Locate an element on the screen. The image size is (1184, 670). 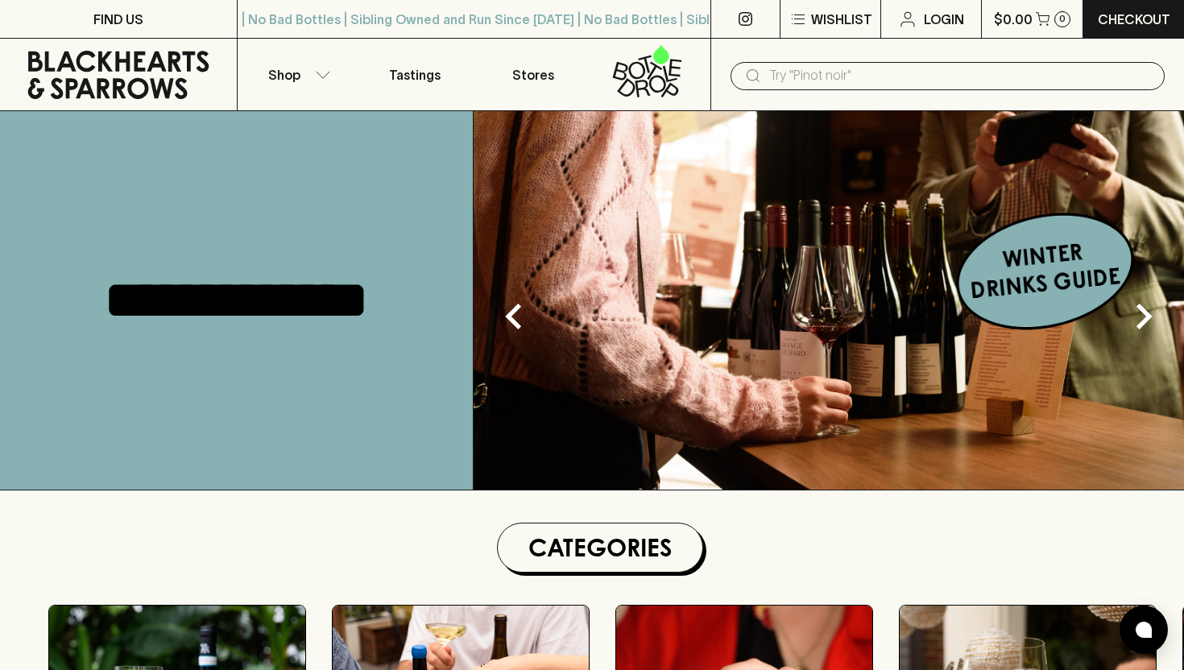
p: Tastings is located at coordinates (415, 75).